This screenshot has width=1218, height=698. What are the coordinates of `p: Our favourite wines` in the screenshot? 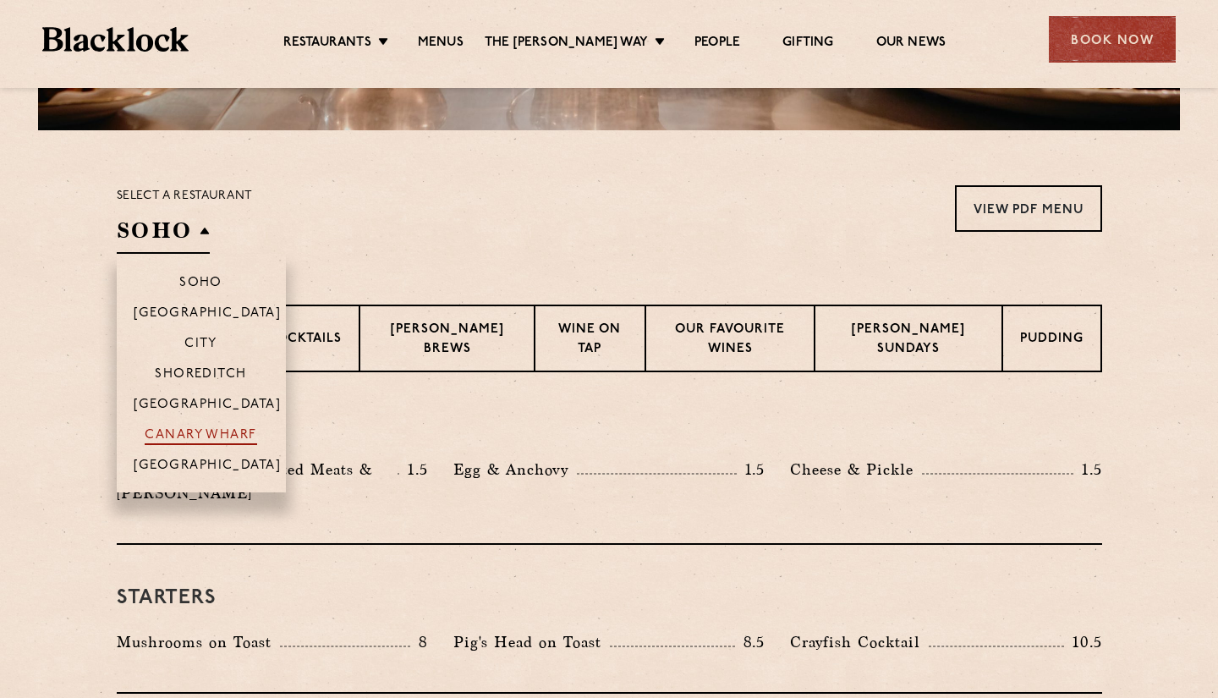 It's located at (730, 340).